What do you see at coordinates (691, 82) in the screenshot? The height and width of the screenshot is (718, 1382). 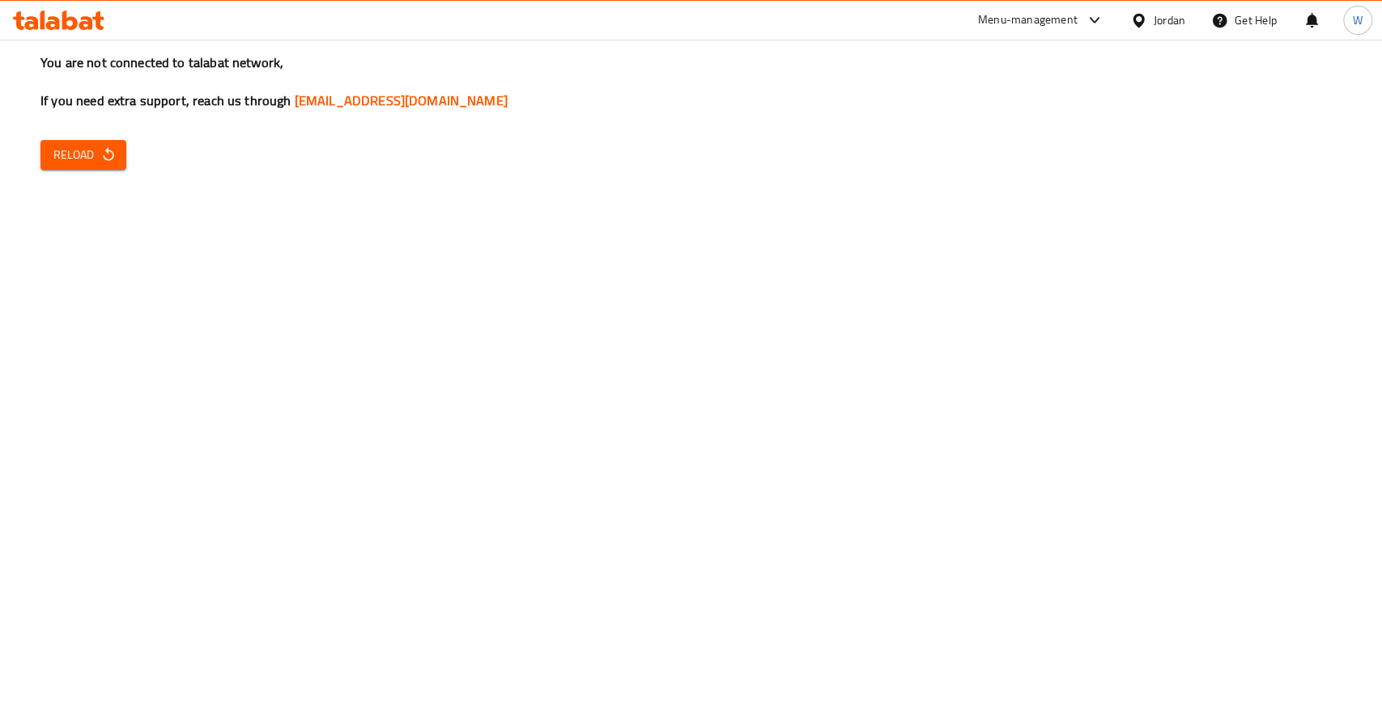 I see `h3: You are not connected to talabat network, If you need extra support, reach us through` at bounding box center [691, 82].